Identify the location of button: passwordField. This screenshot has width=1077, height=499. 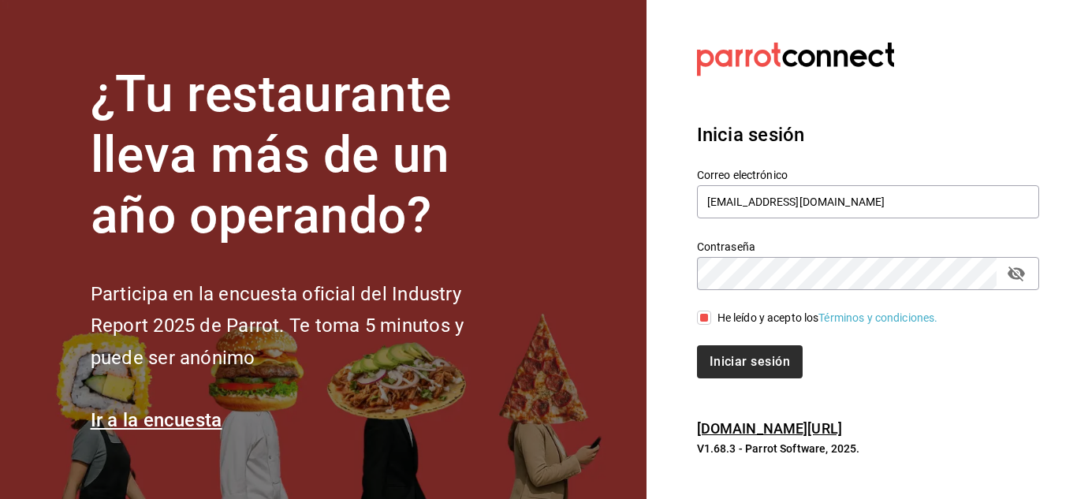
(1016, 273).